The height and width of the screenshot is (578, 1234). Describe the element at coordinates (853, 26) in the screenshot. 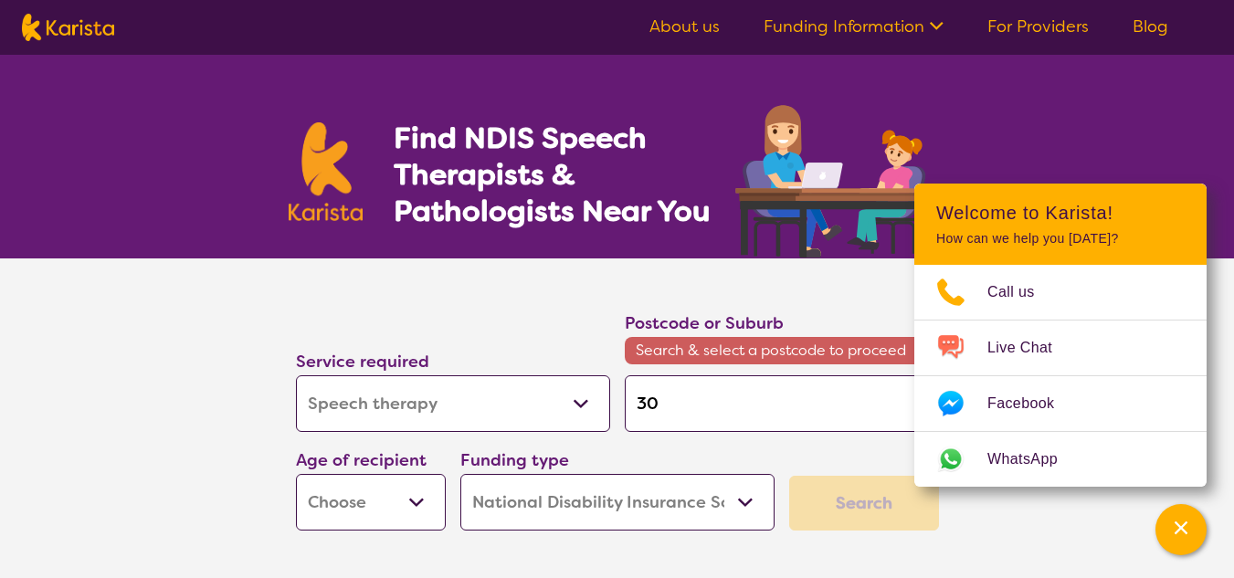

I see `a: Funding Information` at that location.